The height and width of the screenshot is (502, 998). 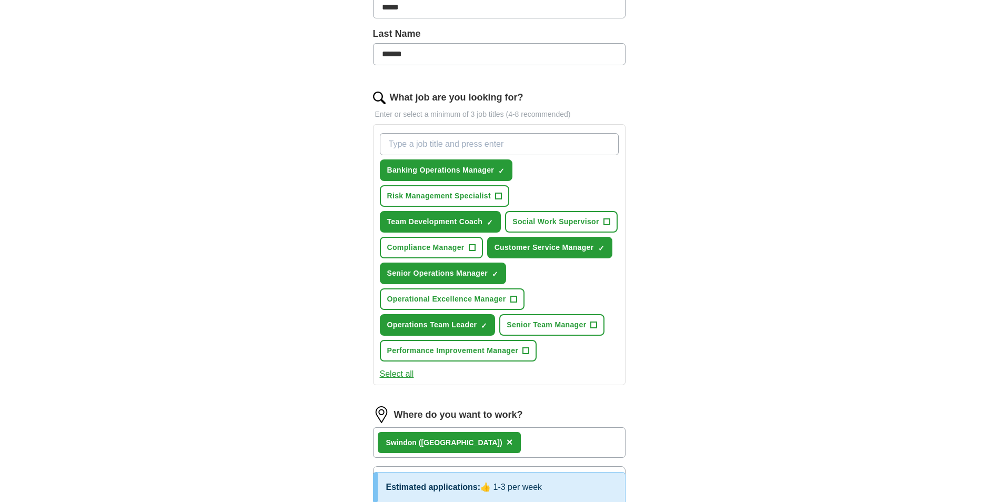 What do you see at coordinates (435, 221) in the screenshot?
I see `span: Team Development Coach` at bounding box center [435, 221].